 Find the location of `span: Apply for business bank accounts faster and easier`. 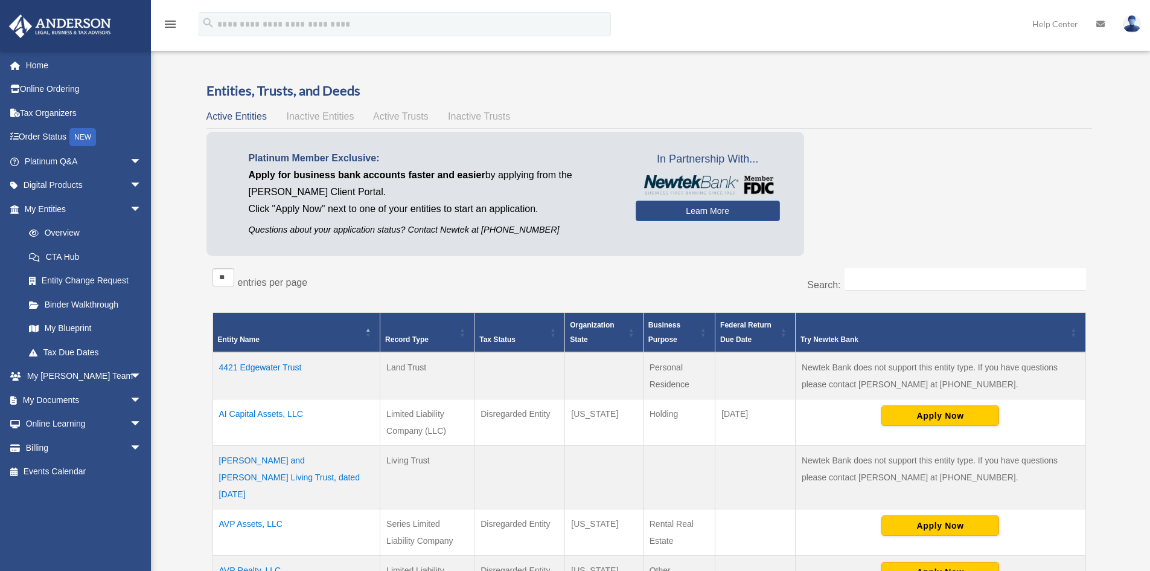

span: Apply for business bank accounts faster and easier is located at coordinates (367, 174).